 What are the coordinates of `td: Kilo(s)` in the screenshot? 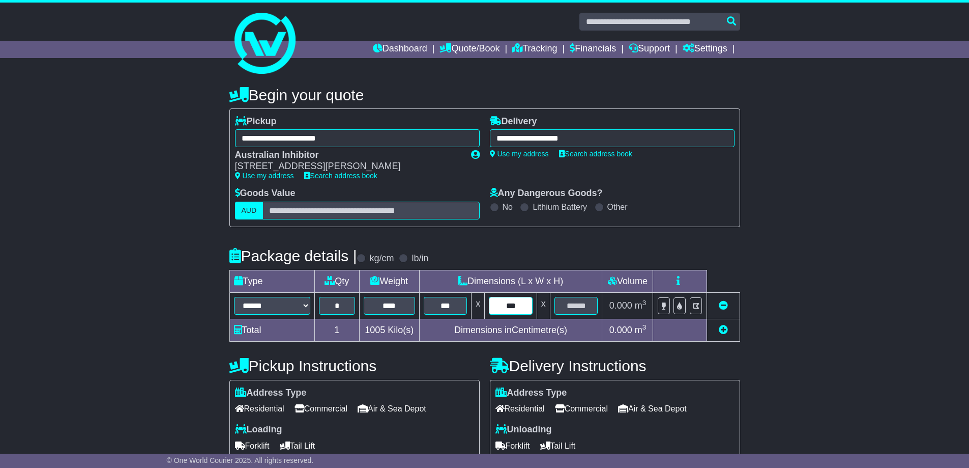 It's located at (389, 330).